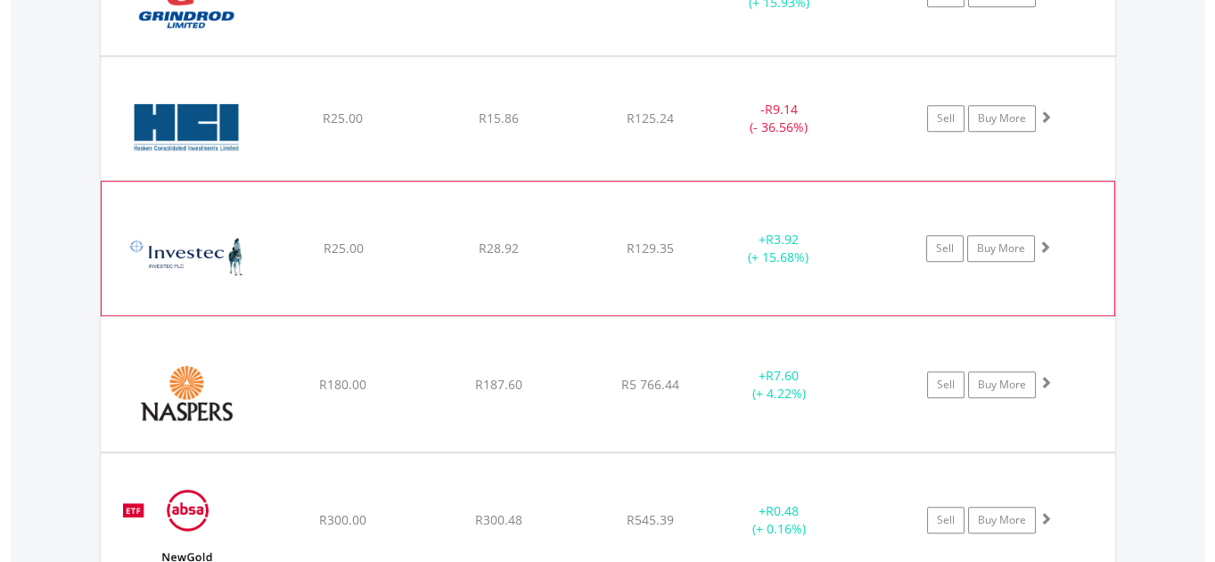 Image resolution: width=1215 pixels, height=562 pixels. I want to click on span: R187.60, so click(498, 384).